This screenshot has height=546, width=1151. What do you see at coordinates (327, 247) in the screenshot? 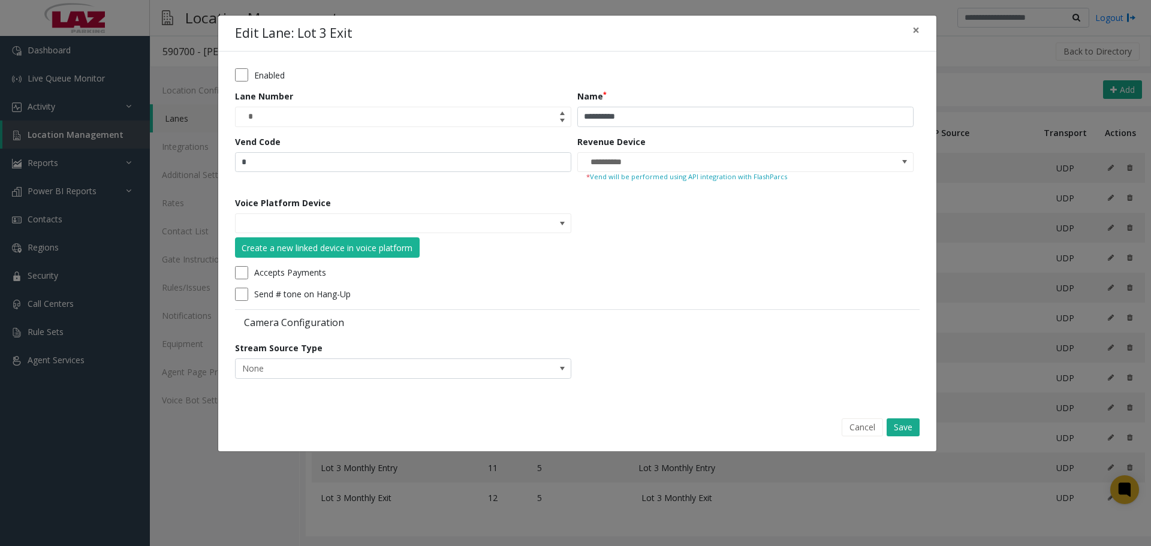
I see `div: Create a new linked device in voice platform` at bounding box center [327, 247].